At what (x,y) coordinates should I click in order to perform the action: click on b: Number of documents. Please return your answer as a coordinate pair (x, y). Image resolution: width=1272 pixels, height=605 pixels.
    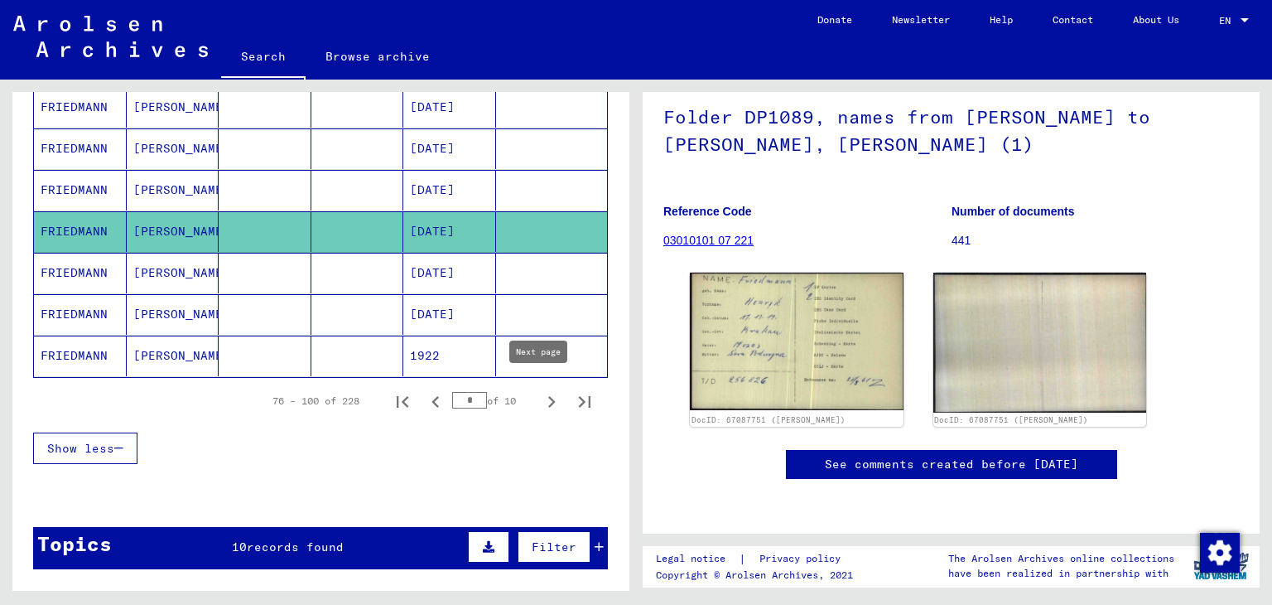
    Looking at the image, I should click on (1013, 211).